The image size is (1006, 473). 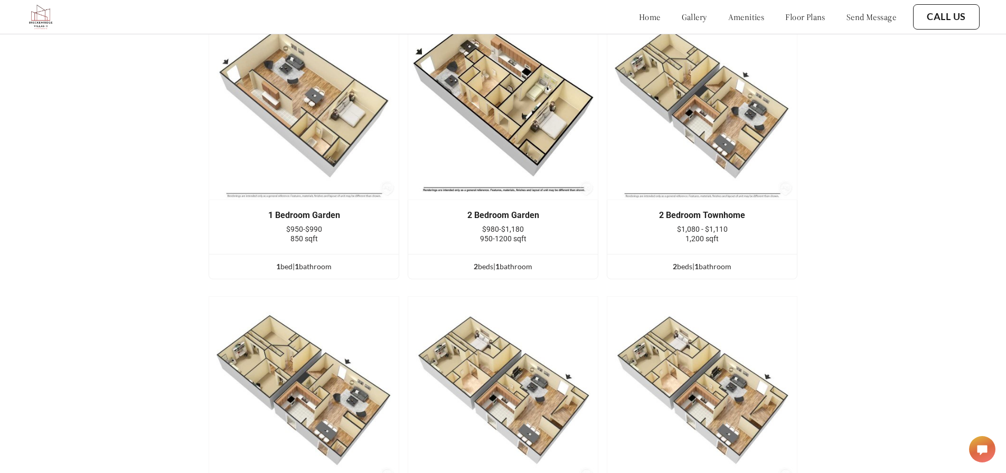 What do you see at coordinates (41, 17) in the screenshot?
I see `img: bv2_logo.png` at bounding box center [41, 17].